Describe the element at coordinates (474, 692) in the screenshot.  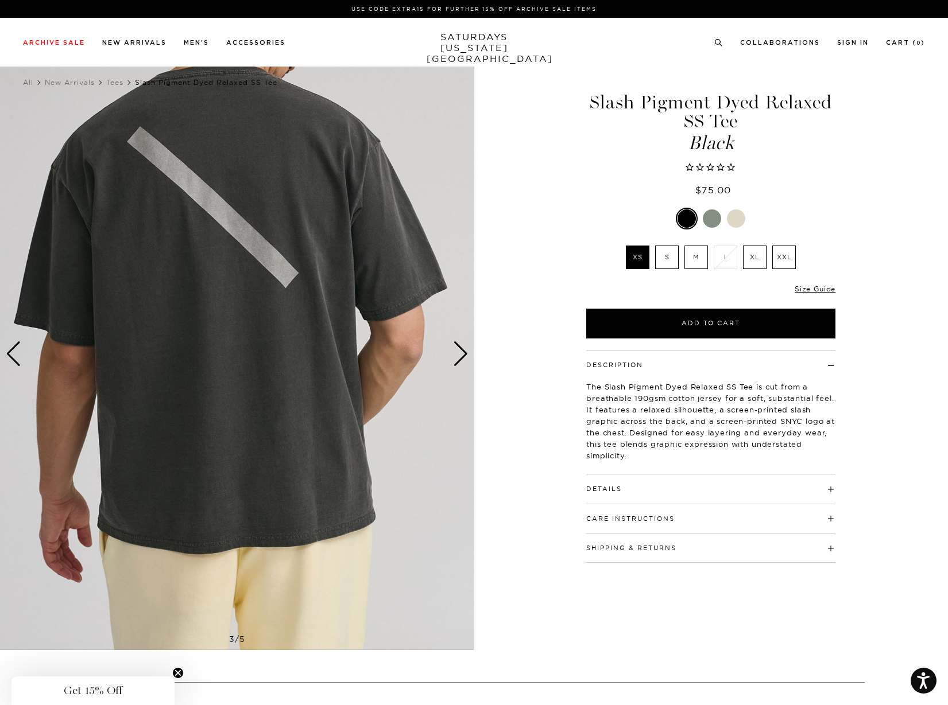
I see `h4: Recommended Items` at that location.